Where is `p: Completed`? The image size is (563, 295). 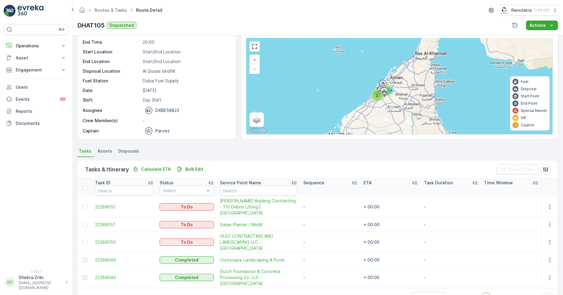
p: Completed is located at coordinates (187, 260).